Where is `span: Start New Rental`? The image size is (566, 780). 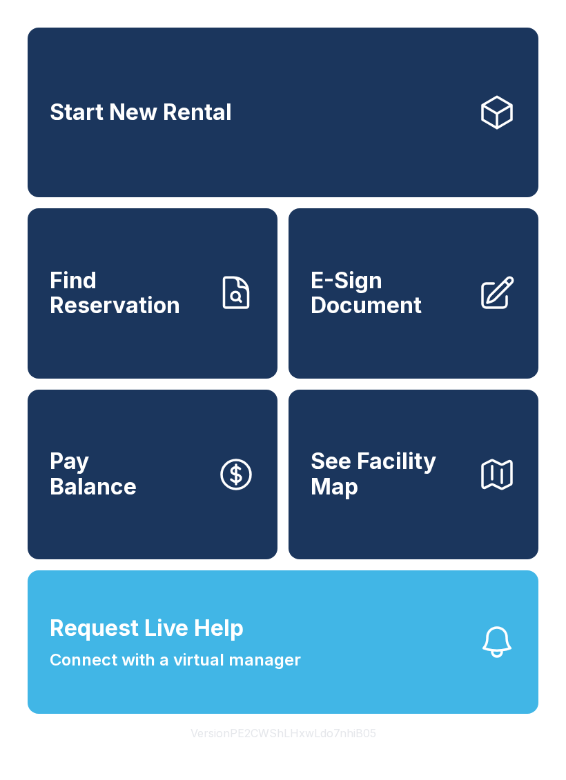 span: Start New Rental is located at coordinates (141, 112).